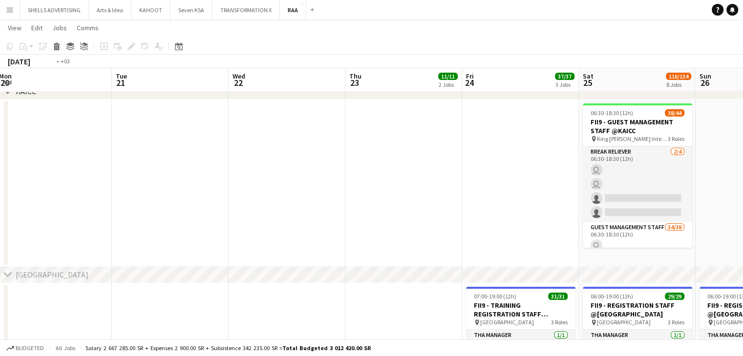 The height and width of the screenshot is (356, 743). What do you see at coordinates (191, 10) in the screenshot?
I see `button: Seven KSA` at bounding box center [191, 10].